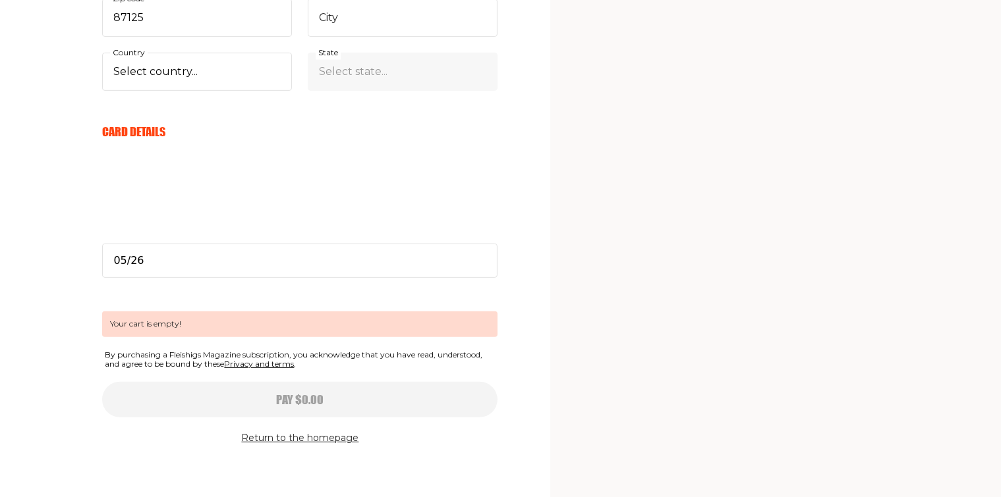 The image size is (1001, 497). Describe the element at coordinates (197, 72) in the screenshot. I see `select: Country` at that location.